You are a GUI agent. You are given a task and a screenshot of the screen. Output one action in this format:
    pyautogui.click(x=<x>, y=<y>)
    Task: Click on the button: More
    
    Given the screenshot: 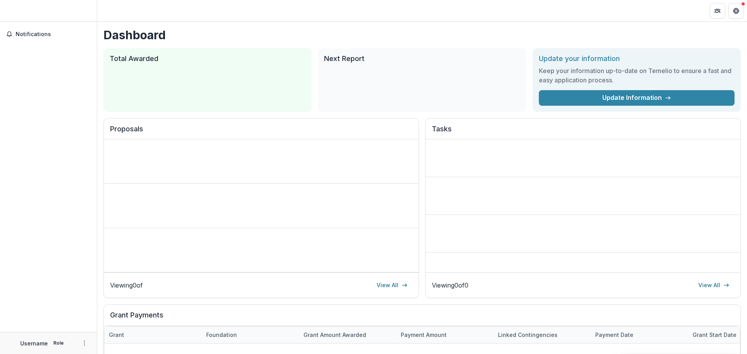 What is the action you would take?
    pyautogui.click(x=84, y=344)
    